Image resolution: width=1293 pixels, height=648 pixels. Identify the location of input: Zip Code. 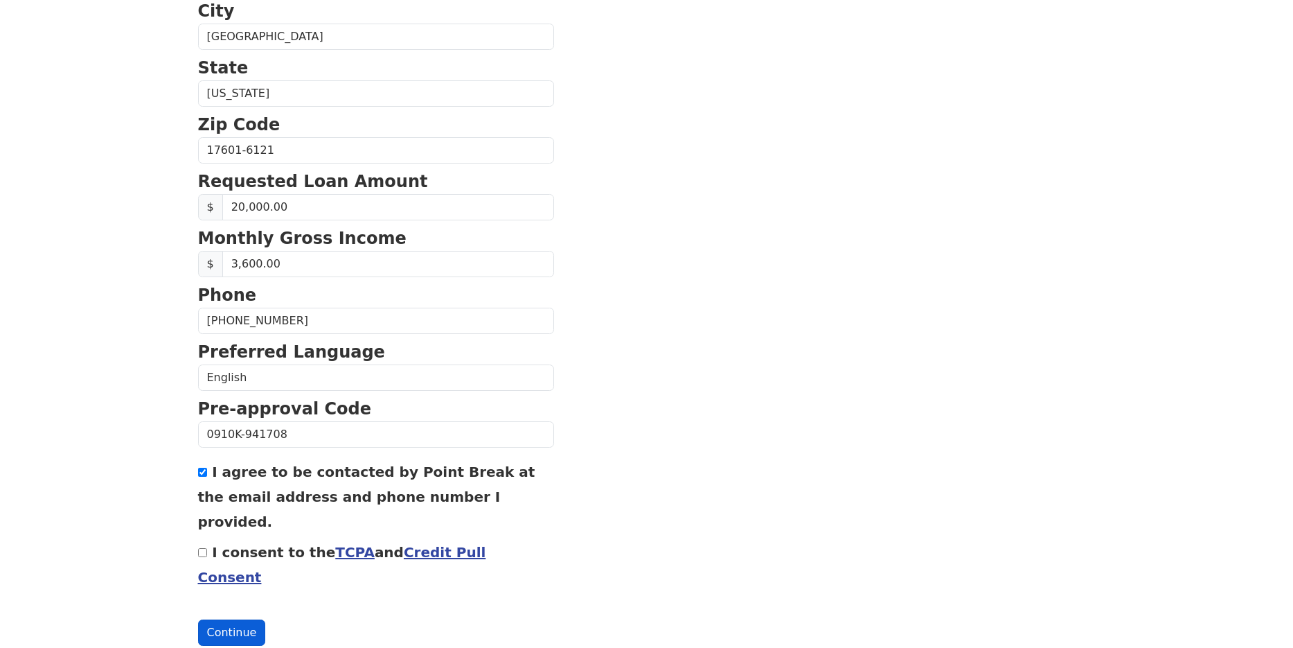
(376, 150).